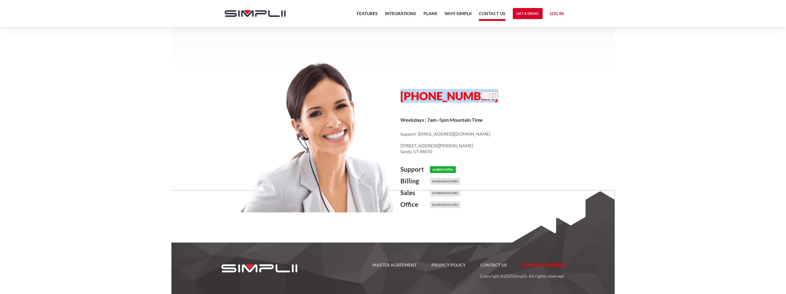 Image resolution: width=786 pixels, height=294 pixels. Describe the element at coordinates (415, 169) in the screenshot. I see `h4: Support` at that location.